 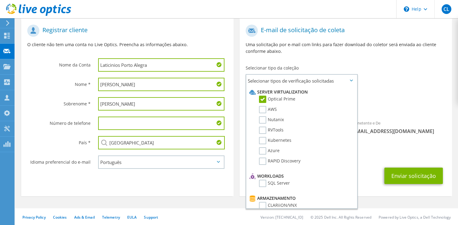 I want to click on li: © 2025 Dell Inc. All Rights Reserved, so click(x=341, y=217).